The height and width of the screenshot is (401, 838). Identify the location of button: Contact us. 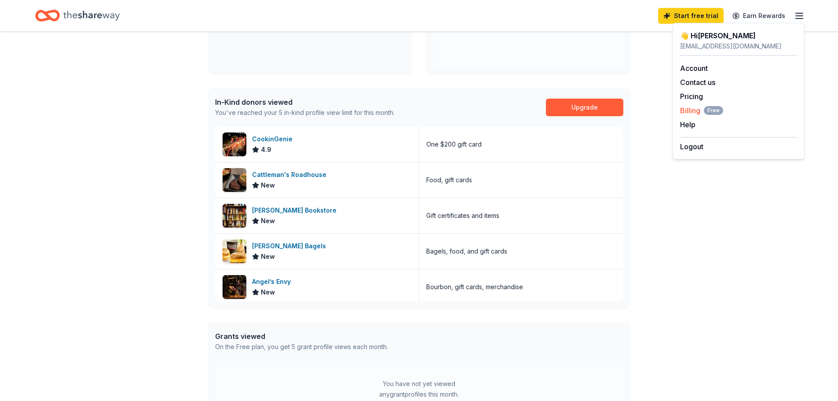
(697, 82).